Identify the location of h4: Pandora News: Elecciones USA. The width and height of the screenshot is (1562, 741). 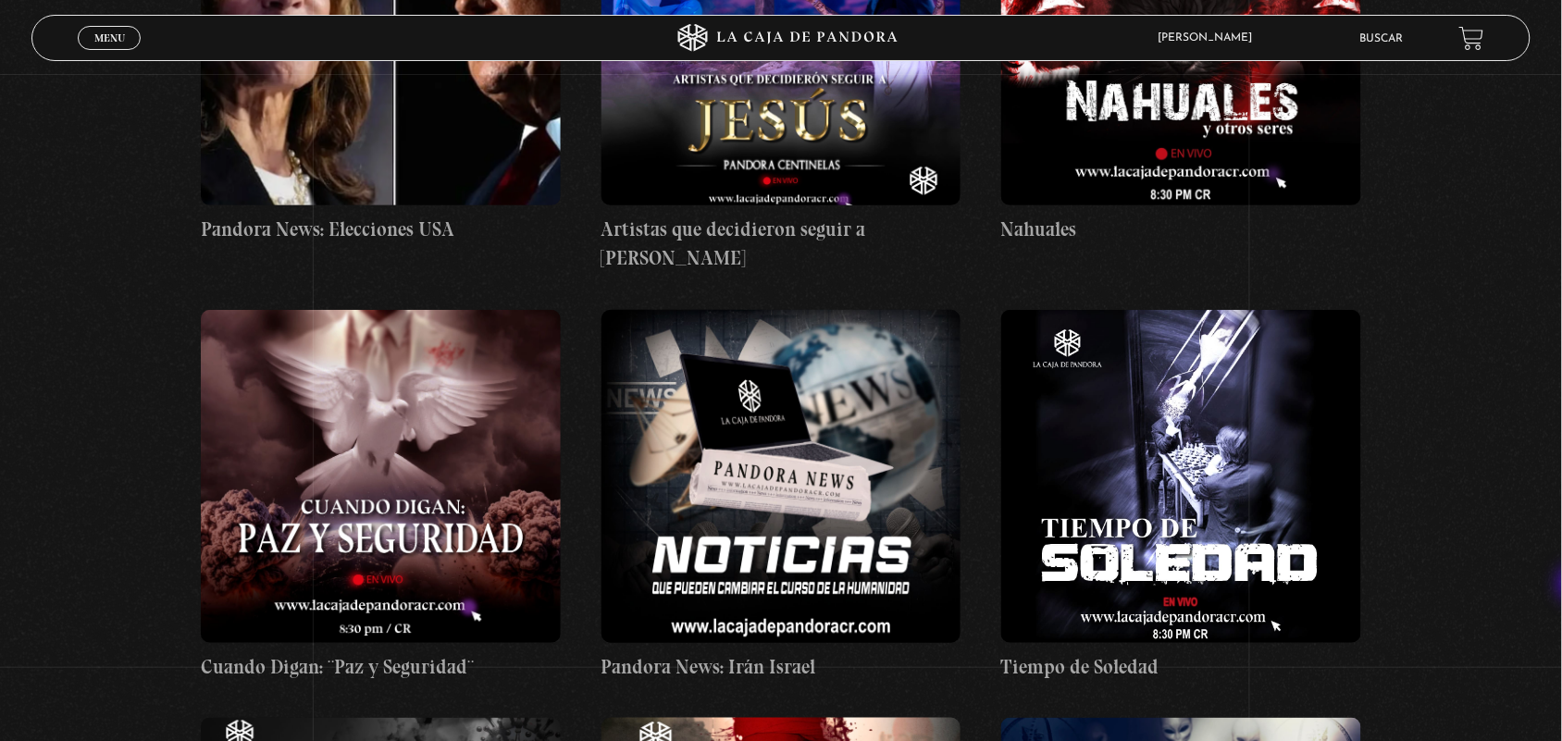
(380, 229).